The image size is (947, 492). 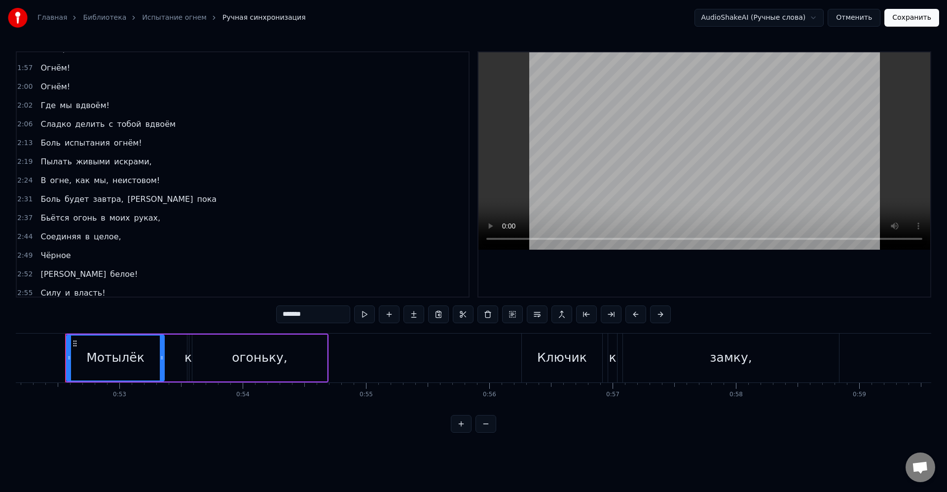 I want to click on span: Силу, so click(x=50, y=292).